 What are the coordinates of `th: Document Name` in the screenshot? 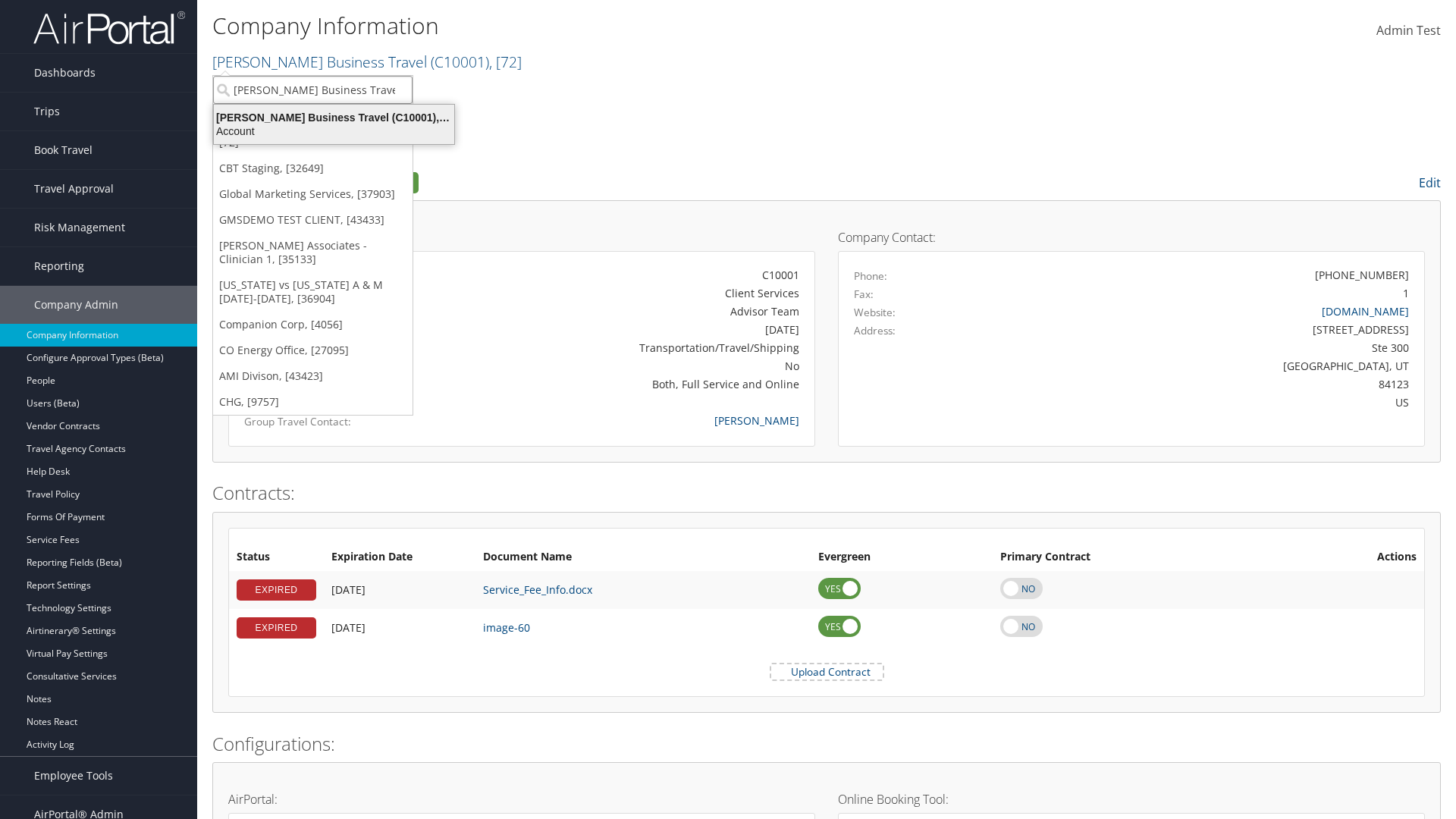 It's located at (643, 558).